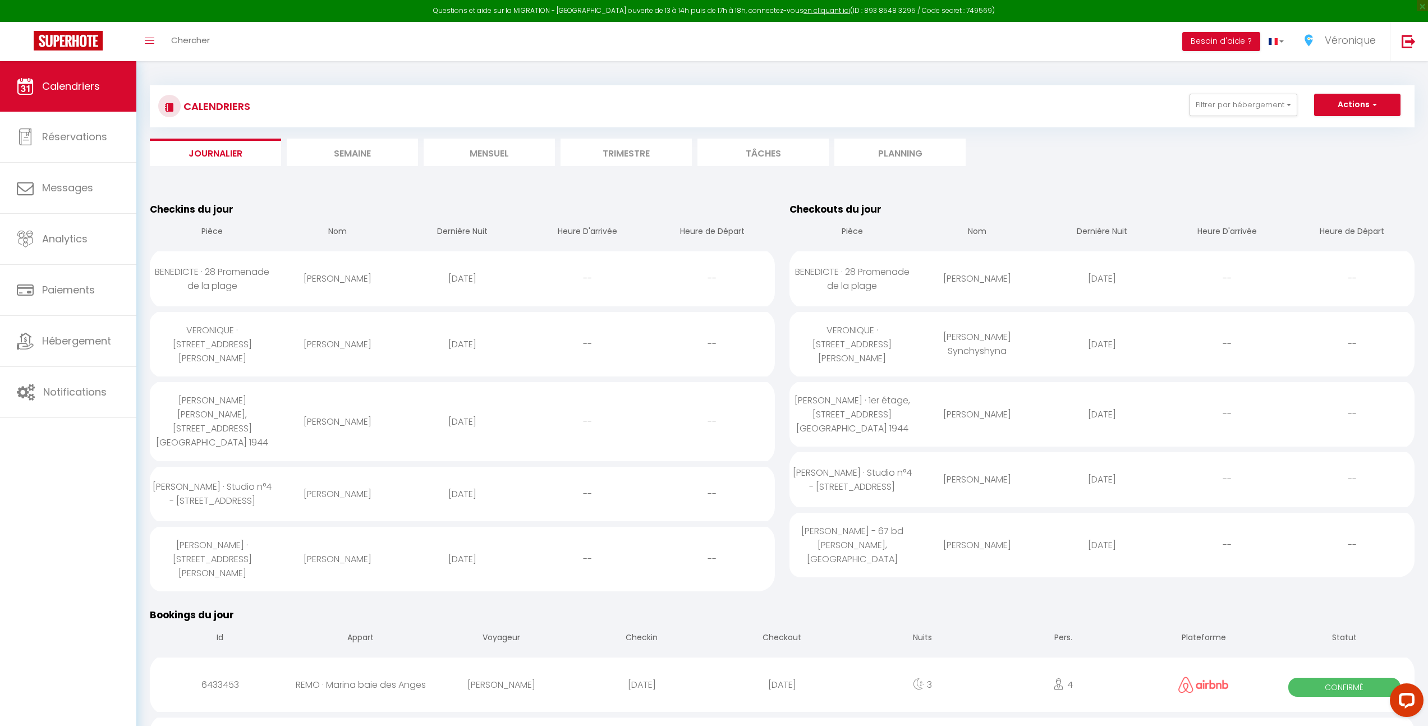 The height and width of the screenshot is (726, 1428). What do you see at coordinates (827, 10) in the screenshot?
I see `a: en cliquant ici` at bounding box center [827, 10].